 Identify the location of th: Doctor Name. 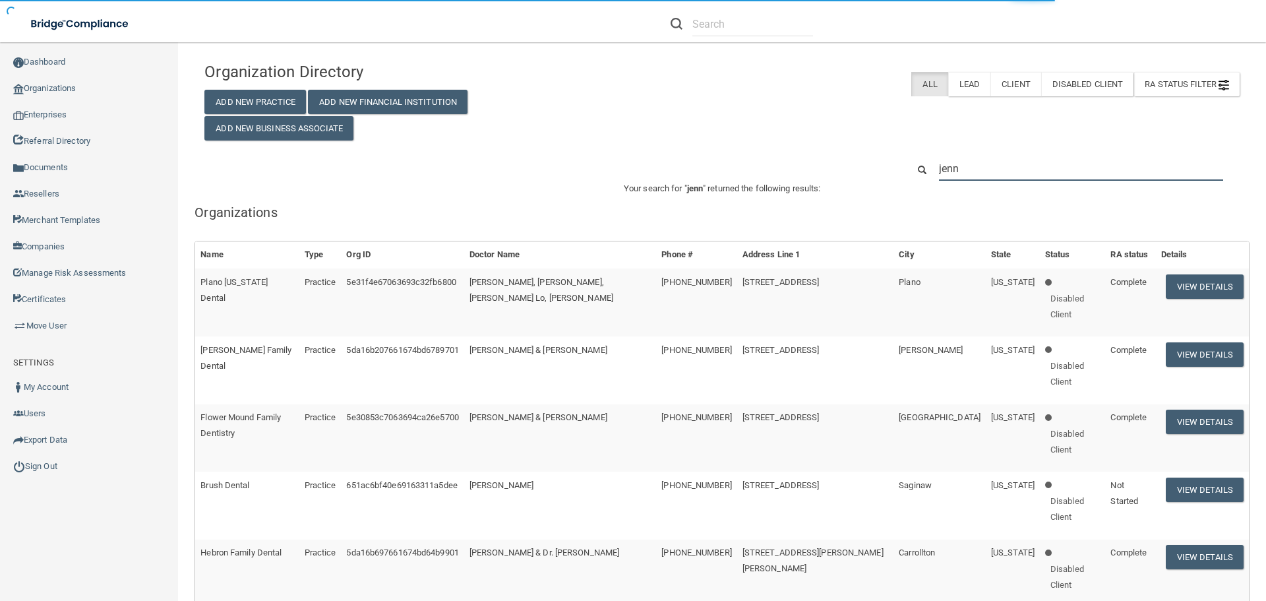
(560, 255).